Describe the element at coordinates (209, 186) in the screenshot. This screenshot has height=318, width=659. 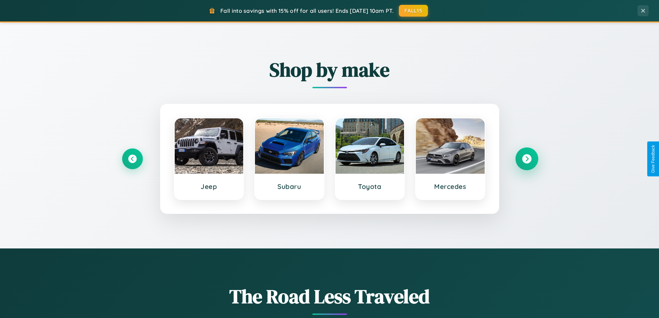
I see `h3: Jeep` at that location.